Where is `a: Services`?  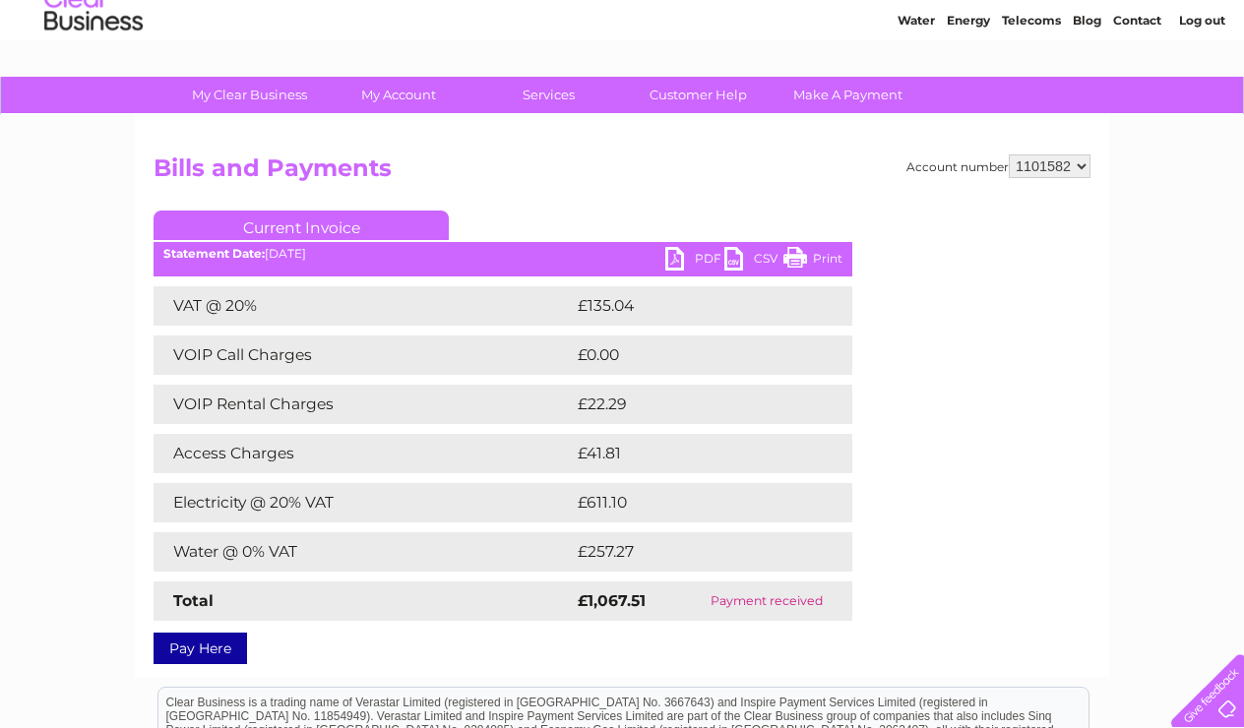 a: Services is located at coordinates (548, 94).